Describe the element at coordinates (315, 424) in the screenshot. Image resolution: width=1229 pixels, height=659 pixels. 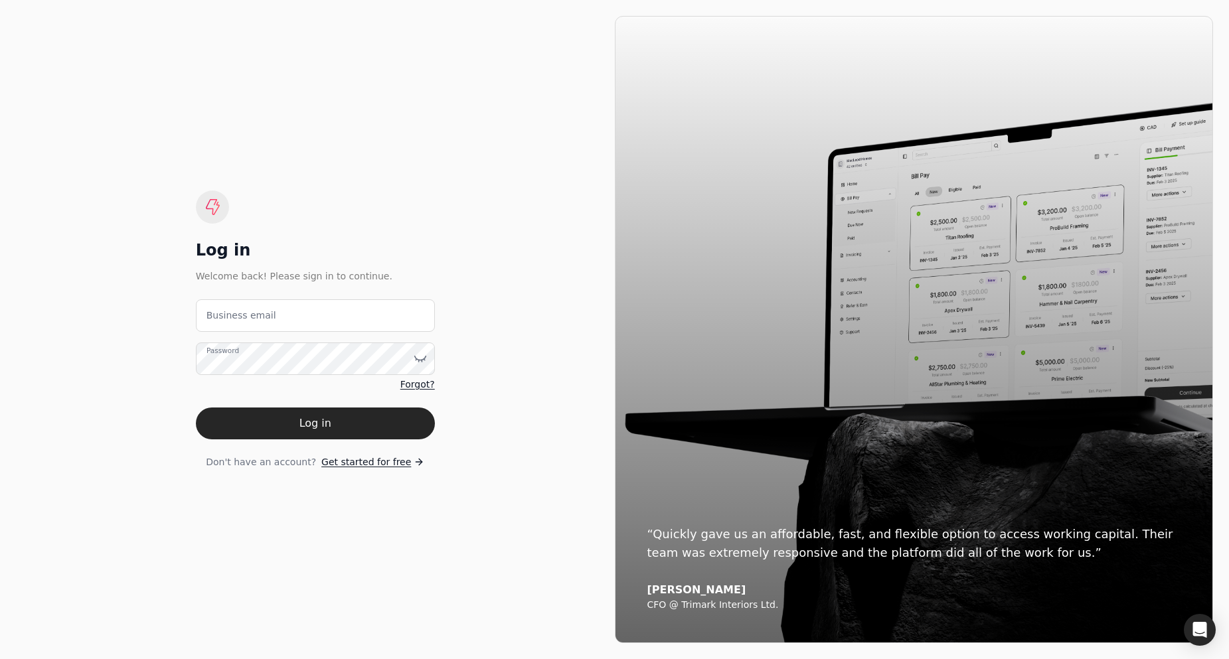
I see `button: Log in` at that location.